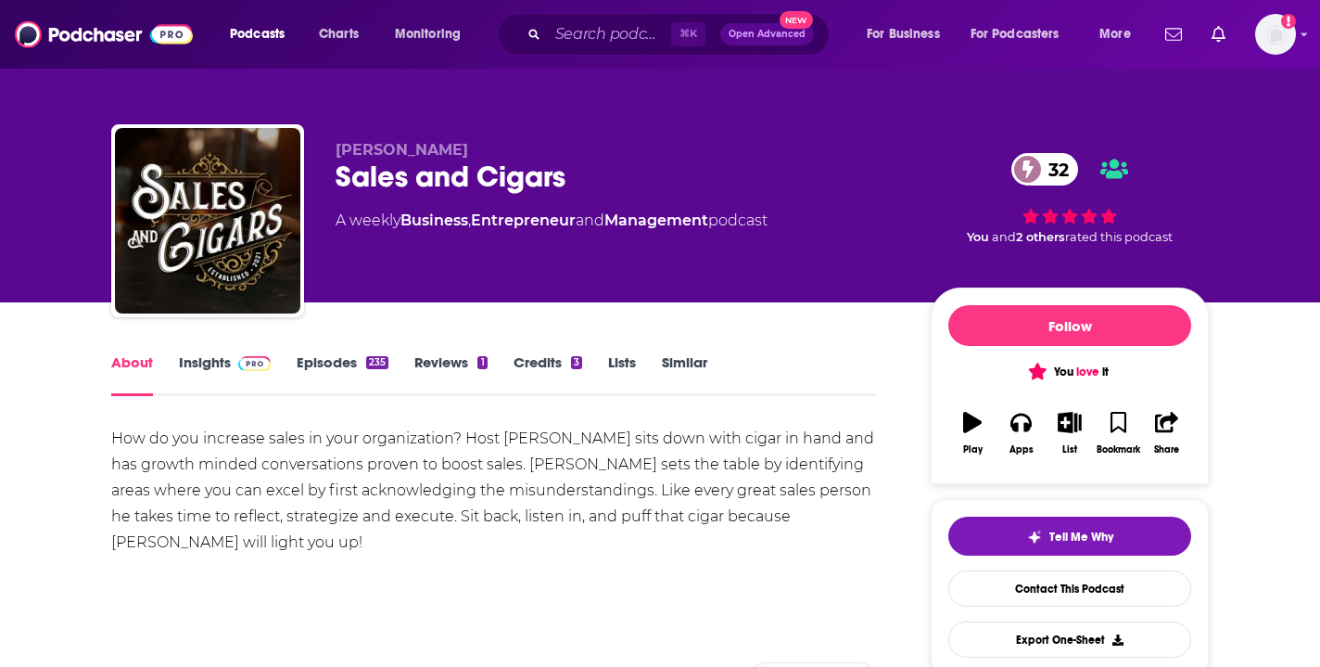 This screenshot has height=667, width=1320. What do you see at coordinates (1276, 34) in the screenshot?
I see `img: User Profile` at bounding box center [1276, 34].